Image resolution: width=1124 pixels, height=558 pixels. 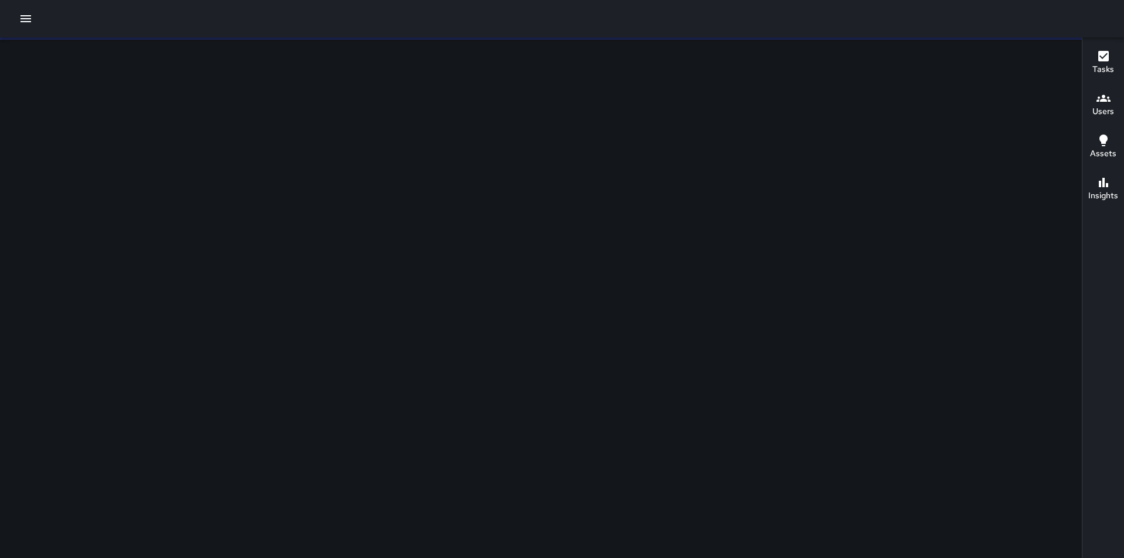 What do you see at coordinates (1103, 196) in the screenshot?
I see `h6: Insights` at bounding box center [1103, 196].